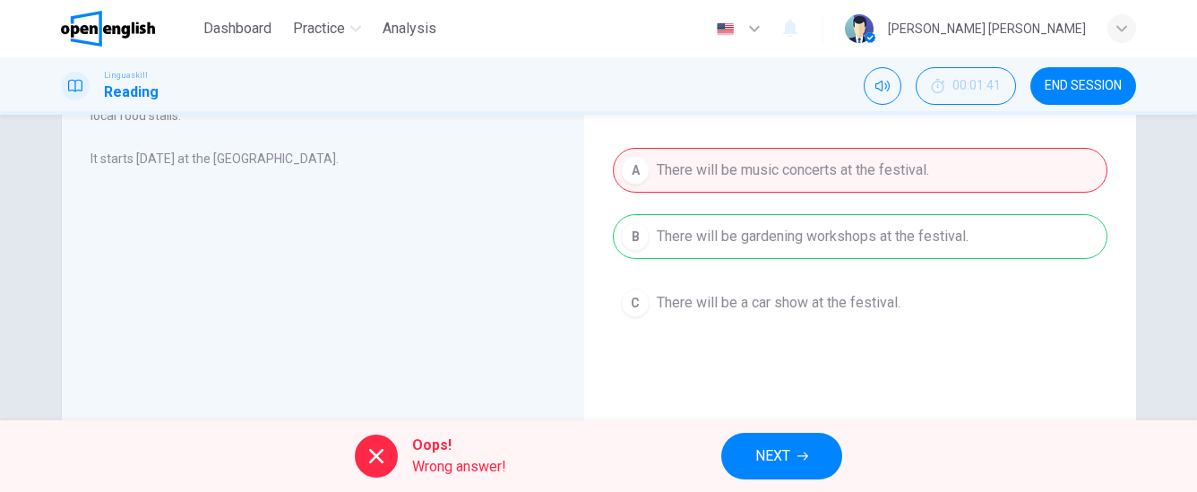  Describe the element at coordinates (860, 29) in the screenshot. I see `img: Profile picture` at that location.